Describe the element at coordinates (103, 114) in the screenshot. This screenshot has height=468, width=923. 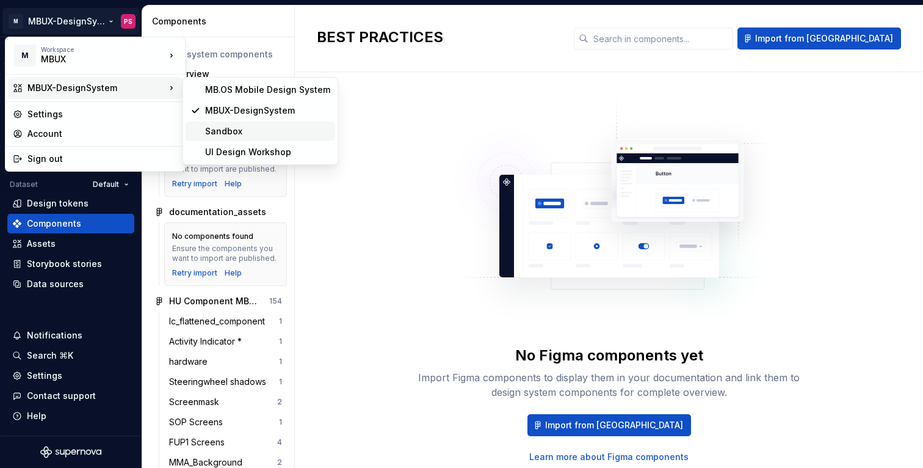
I see `div: Settings` at that location.